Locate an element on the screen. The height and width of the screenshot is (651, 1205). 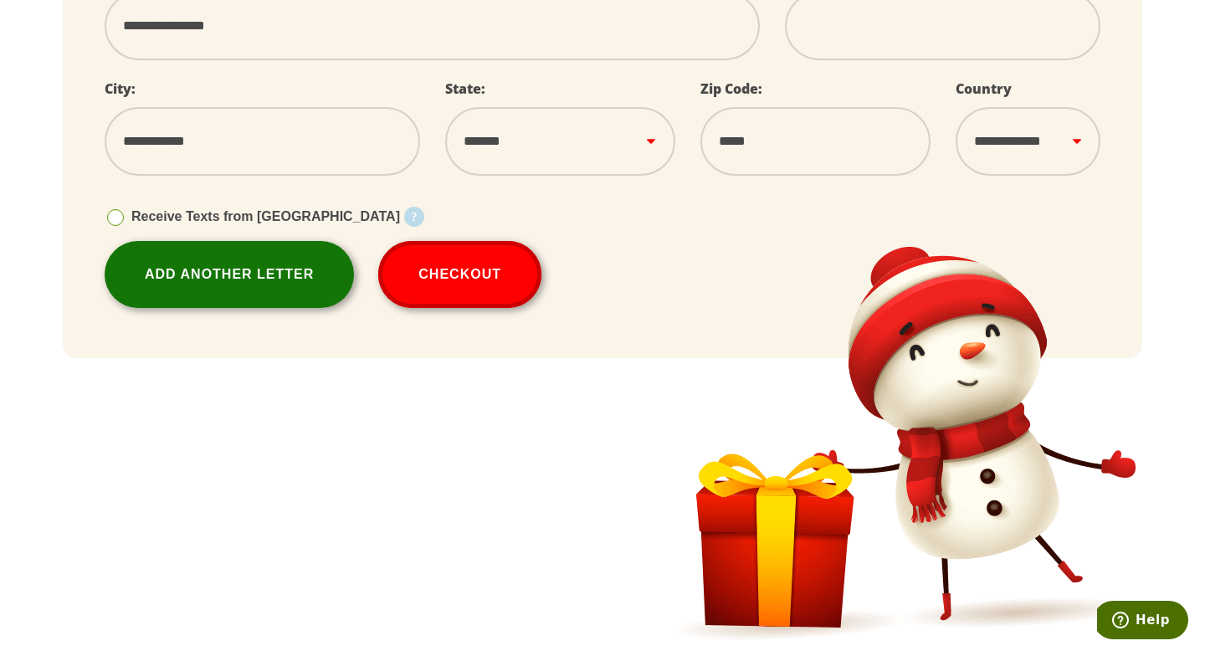
label: City: is located at coordinates (120, 89).